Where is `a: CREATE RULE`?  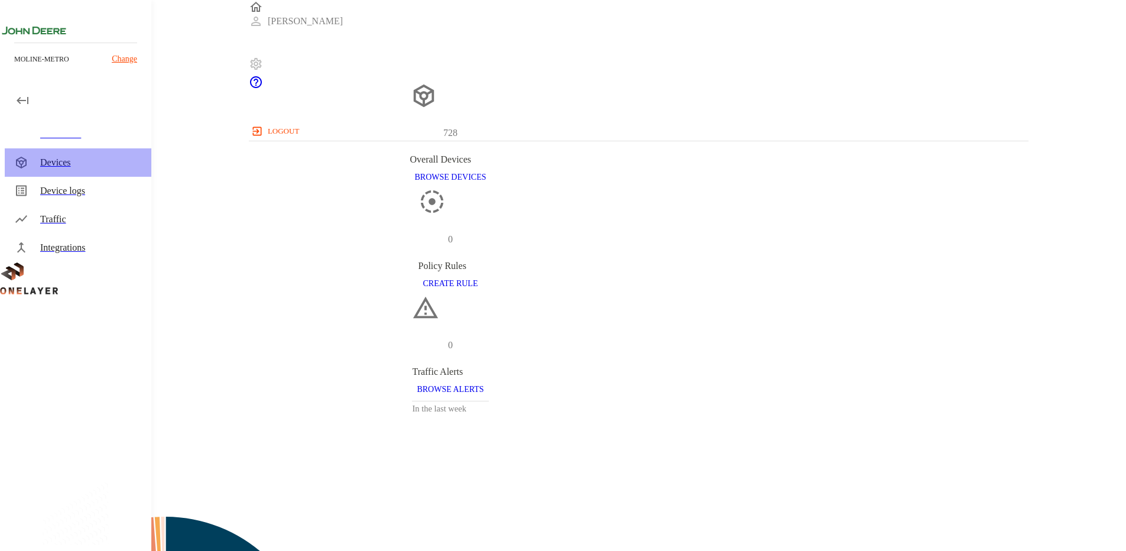
a: CREATE RULE is located at coordinates (450, 282).